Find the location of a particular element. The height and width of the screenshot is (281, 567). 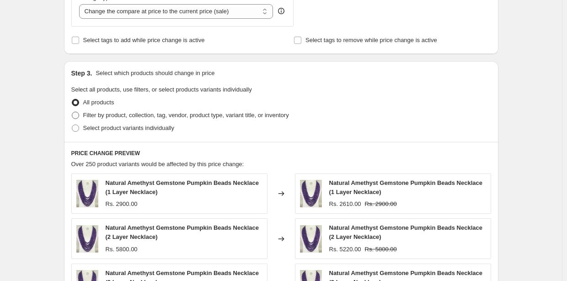

span: All products is located at coordinates (99, 102).